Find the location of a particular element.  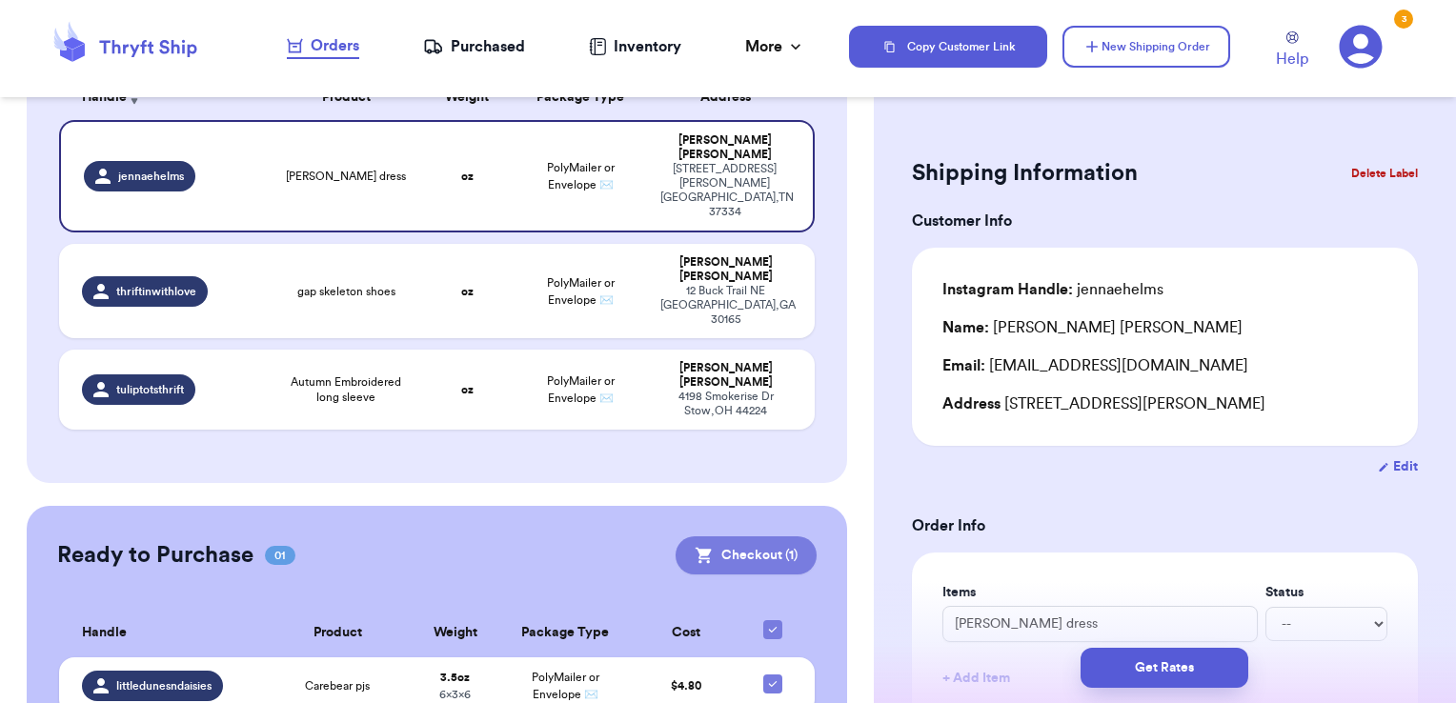

span: Help is located at coordinates (1292, 59).